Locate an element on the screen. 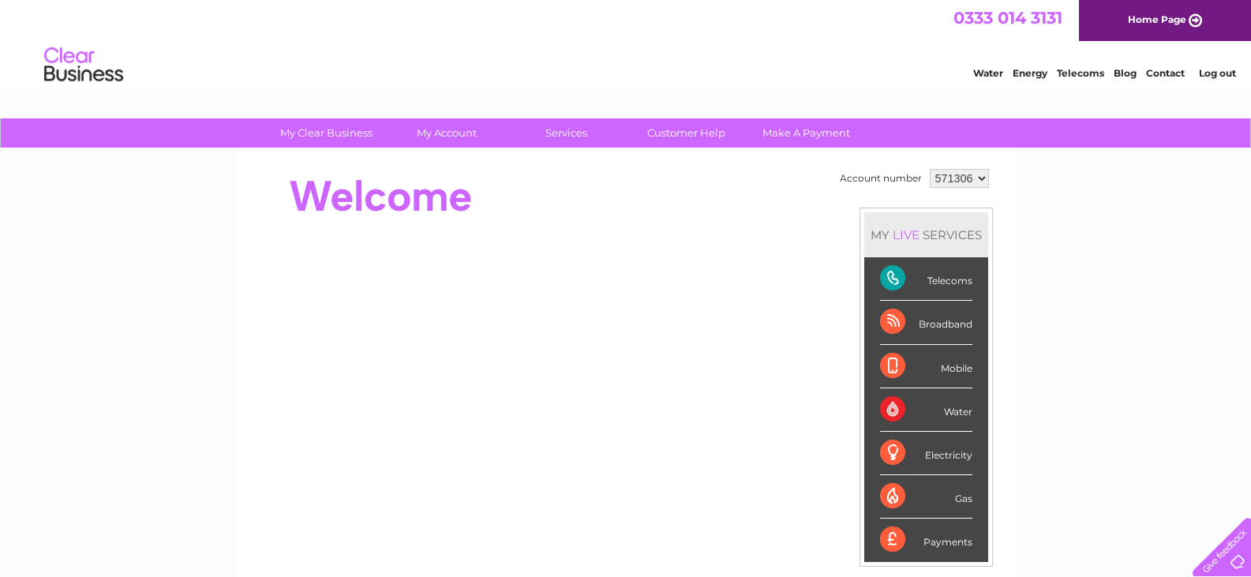  div: MY SERVICES is located at coordinates (926, 234).